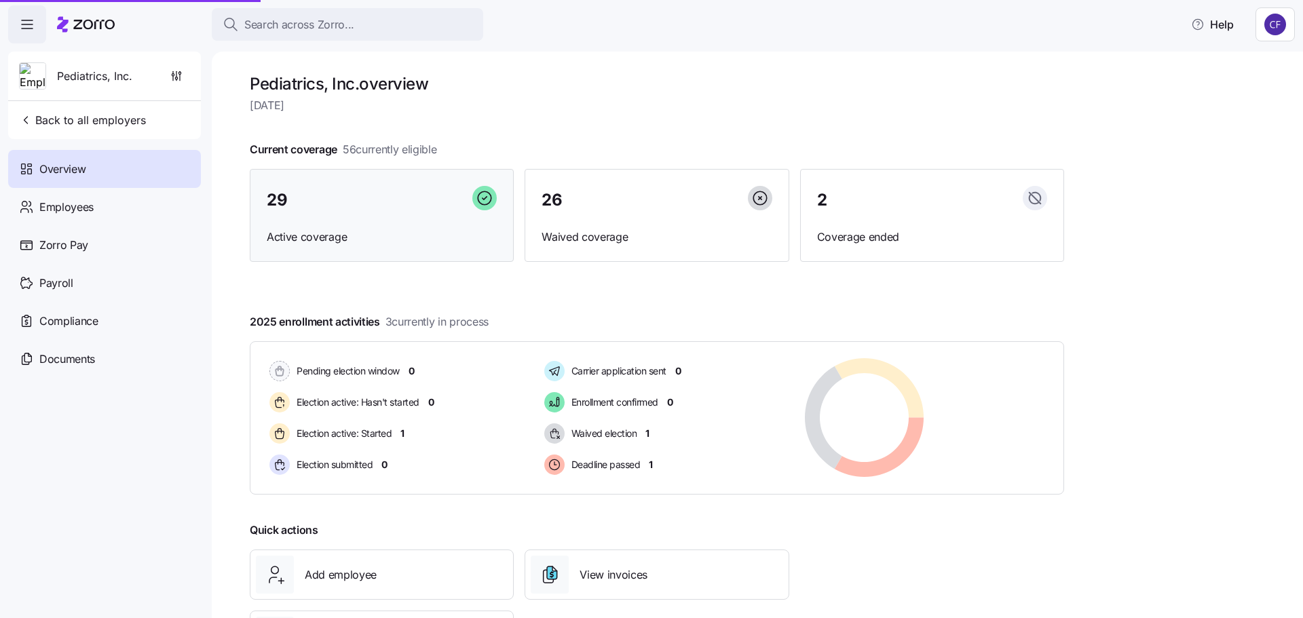  Describe the element at coordinates (341, 575) in the screenshot. I see `span: Add employee` at that location.